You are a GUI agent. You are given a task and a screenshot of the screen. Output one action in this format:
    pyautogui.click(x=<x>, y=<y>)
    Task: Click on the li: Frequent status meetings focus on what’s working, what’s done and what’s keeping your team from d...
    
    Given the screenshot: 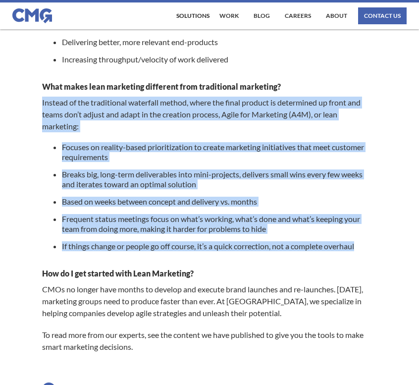 What is the action you would take?
    pyautogui.click(x=215, y=224)
    